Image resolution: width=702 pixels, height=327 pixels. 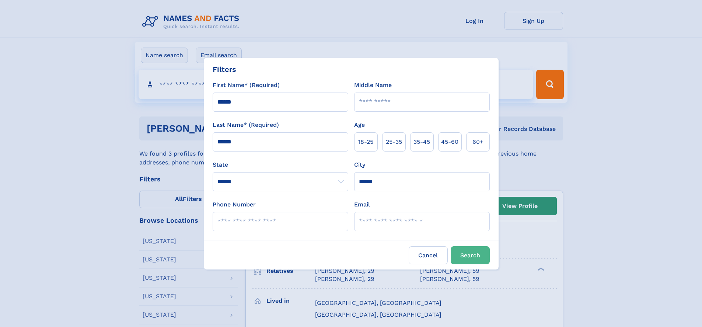 I want to click on label: First Name* (Required), so click(x=246, y=85).